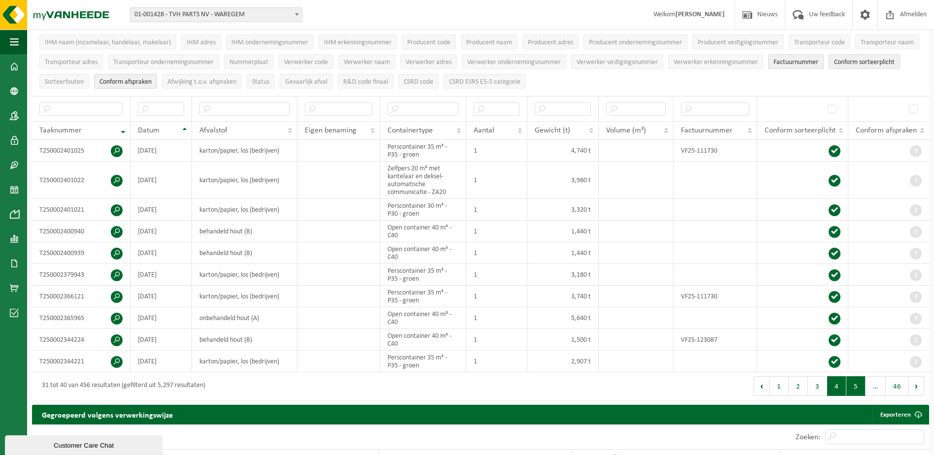 This screenshot has width=934, height=455. What do you see at coordinates (306, 62) in the screenshot?
I see `span: Verwerker code` at bounding box center [306, 62].